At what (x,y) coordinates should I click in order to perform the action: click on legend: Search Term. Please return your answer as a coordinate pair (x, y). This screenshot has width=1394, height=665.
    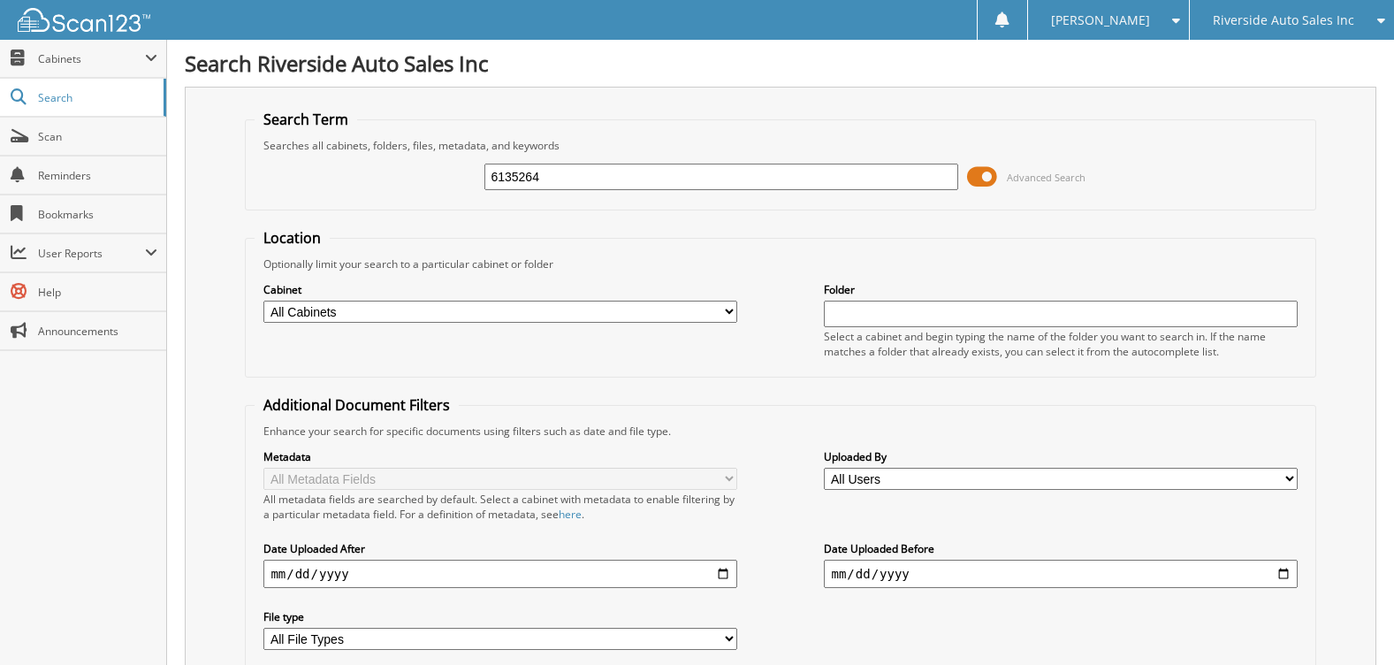
    Looking at the image, I should click on (306, 119).